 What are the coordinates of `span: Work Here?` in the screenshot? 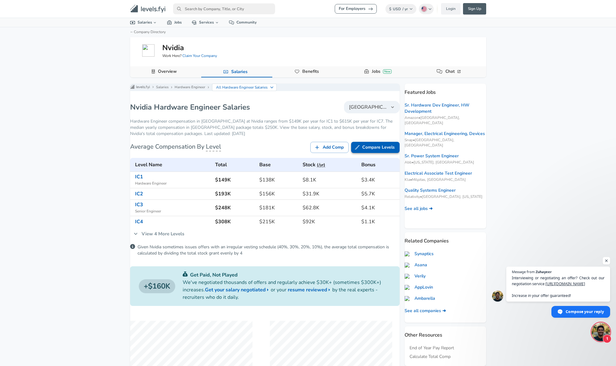 It's located at (190, 56).